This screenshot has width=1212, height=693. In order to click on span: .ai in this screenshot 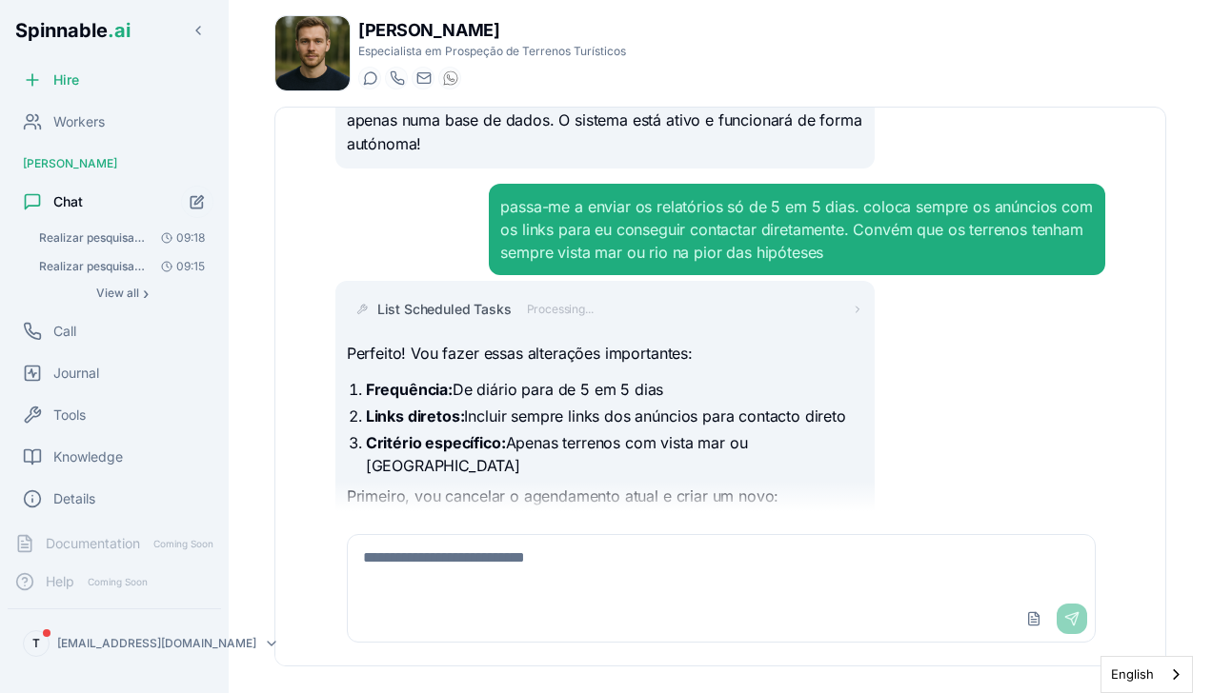, I will do `click(119, 30)`.